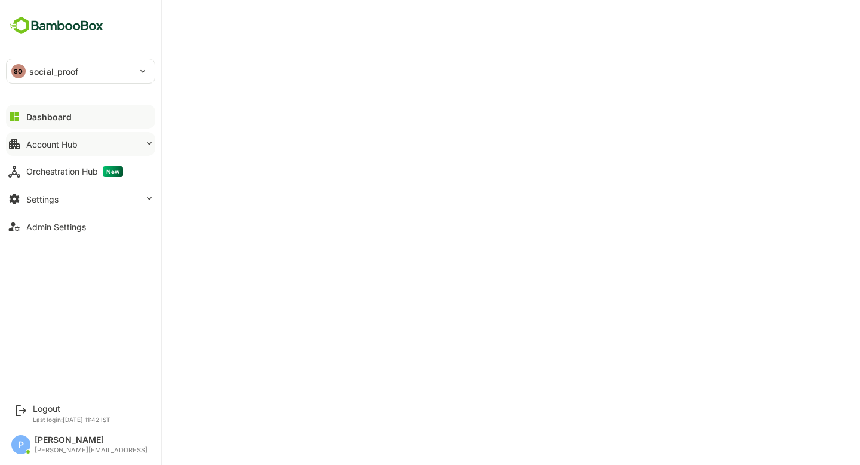  What do you see at coordinates (75, 172) in the screenshot?
I see `div: Orchestration Hub` at bounding box center [75, 172].